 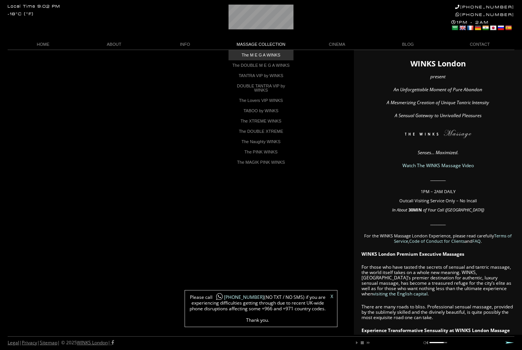 What do you see at coordinates (470, 28) in the screenshot?
I see `a: French` at bounding box center [470, 28].